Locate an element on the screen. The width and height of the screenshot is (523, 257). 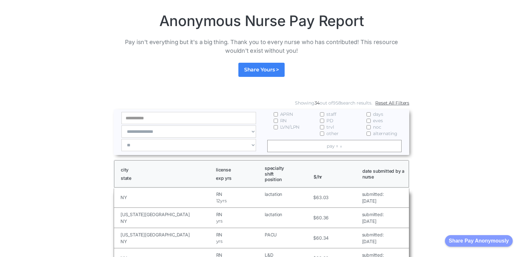
input: staff is located at coordinates (322, 114).